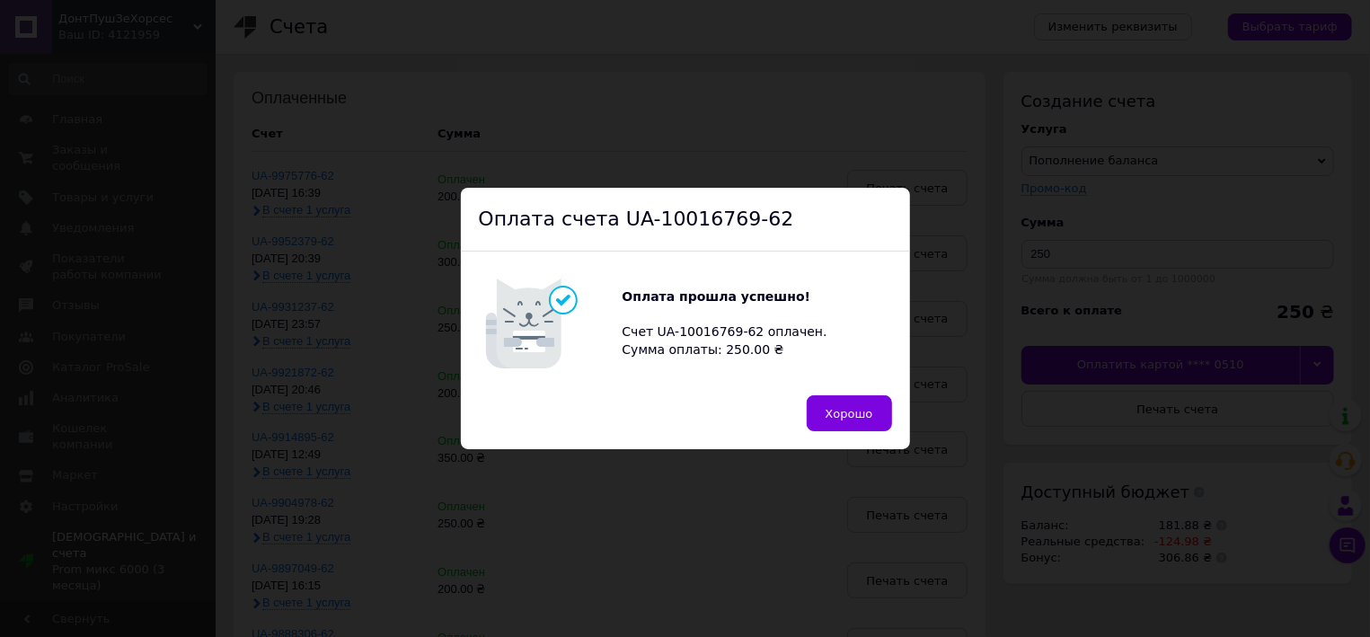 The height and width of the screenshot is (637, 1370). I want to click on span: Хорошо, so click(849, 413).